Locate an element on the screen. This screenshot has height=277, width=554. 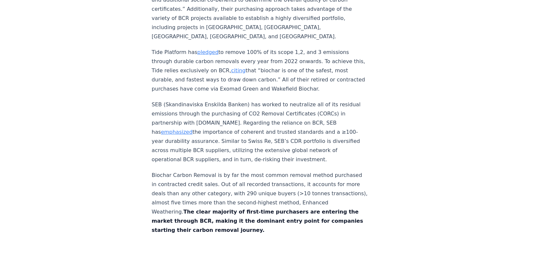
a: emphasized is located at coordinates (177, 132).